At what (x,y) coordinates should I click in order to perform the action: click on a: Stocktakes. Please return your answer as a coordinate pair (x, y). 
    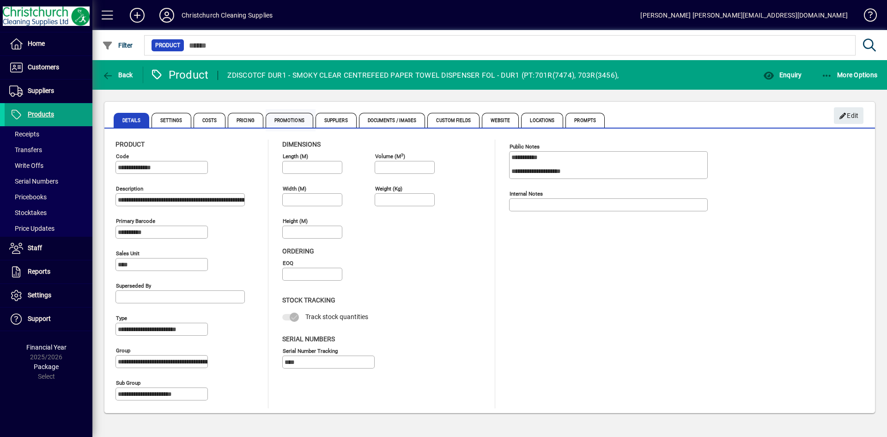
    Looking at the image, I should click on (49, 213).